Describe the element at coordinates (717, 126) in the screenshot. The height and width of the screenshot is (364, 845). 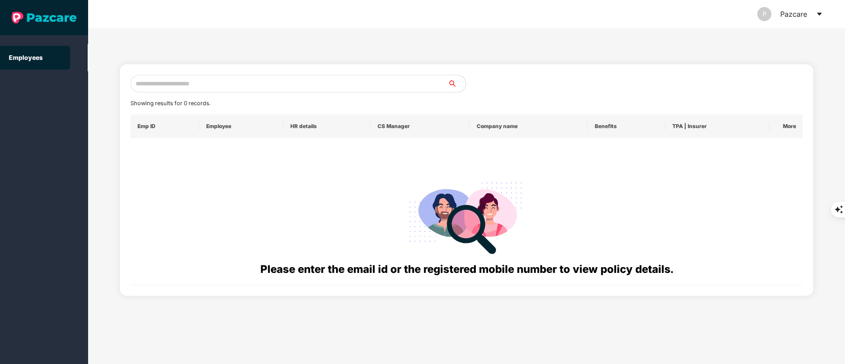
I see `th: TPA | Insurer` at that location.